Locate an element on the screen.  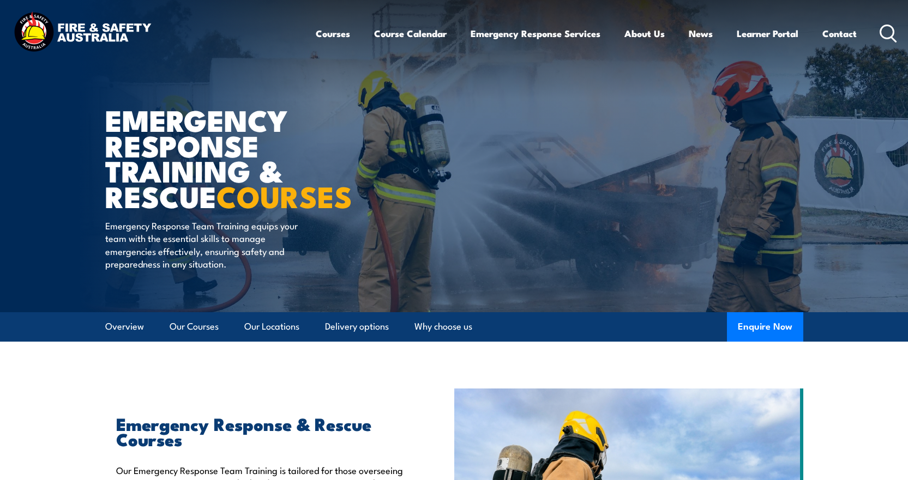
strong: COURSES is located at coordinates (284, 195).